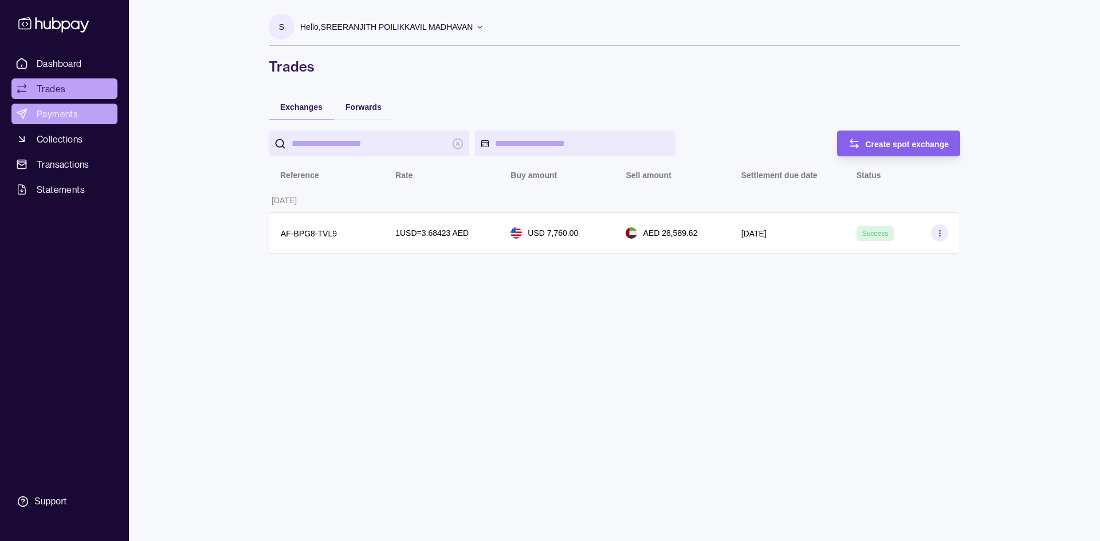 Image resolution: width=1100 pixels, height=541 pixels. Describe the element at coordinates (64, 89) in the screenshot. I see `a: Trades` at that location.